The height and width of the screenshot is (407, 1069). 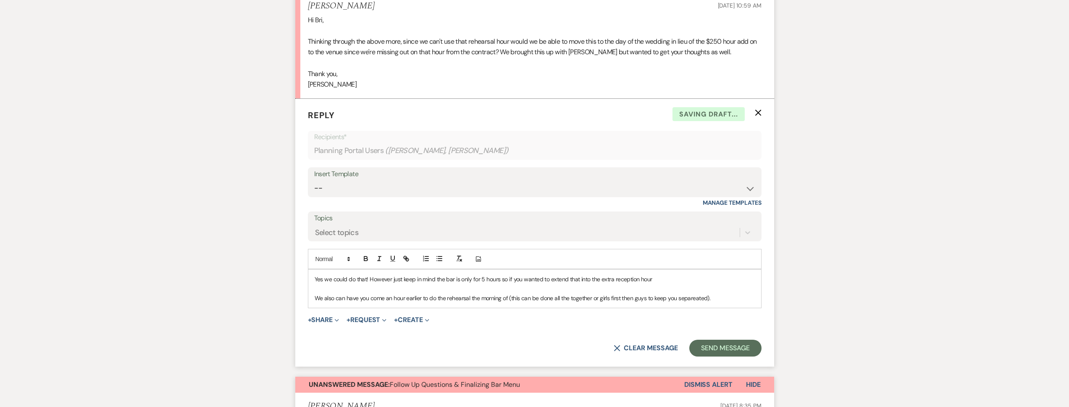 I want to click on div: Insert Template, so click(x=535, y=174).